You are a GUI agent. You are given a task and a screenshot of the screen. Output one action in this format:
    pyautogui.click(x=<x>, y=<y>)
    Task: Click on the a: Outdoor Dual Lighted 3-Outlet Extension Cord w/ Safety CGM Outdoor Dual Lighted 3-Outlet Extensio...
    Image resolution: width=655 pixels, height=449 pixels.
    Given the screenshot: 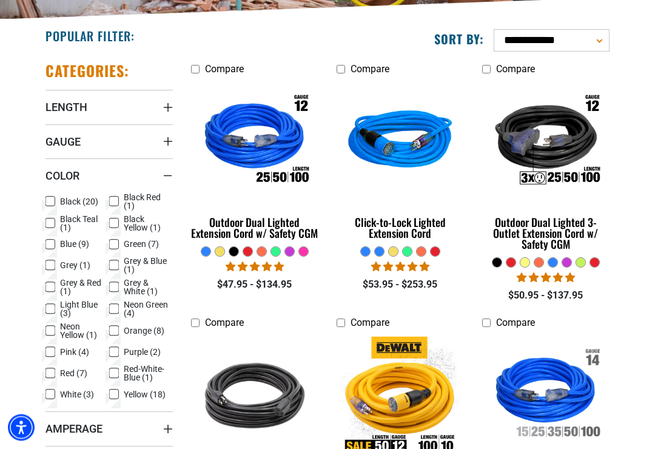 What is the action you would take?
    pyautogui.click(x=546, y=169)
    